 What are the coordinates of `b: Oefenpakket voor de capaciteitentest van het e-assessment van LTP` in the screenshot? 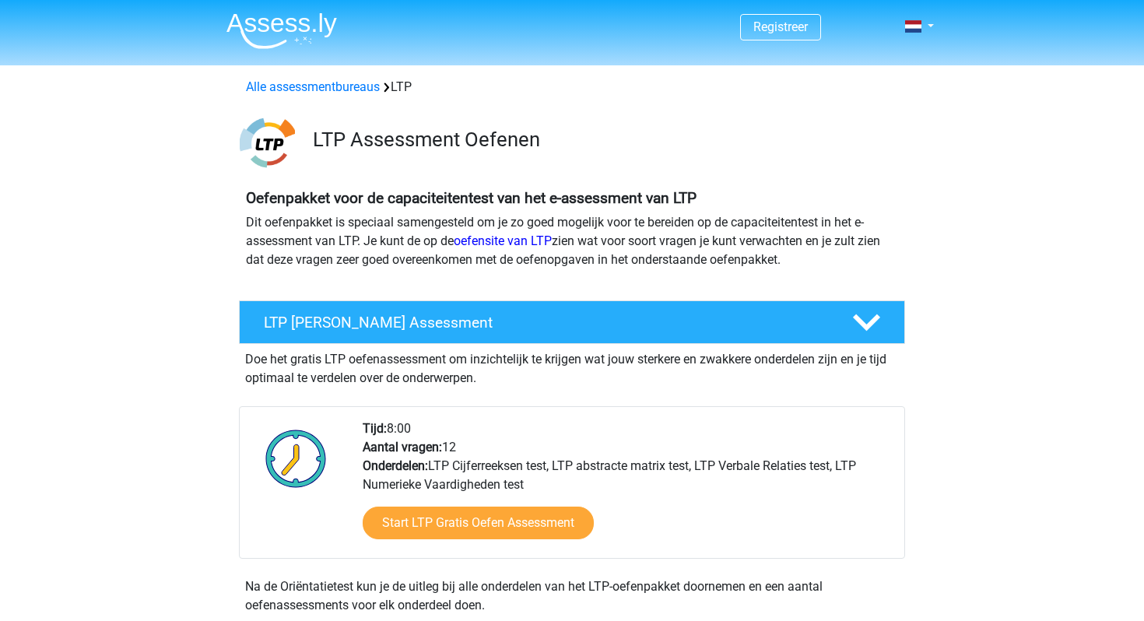 It's located at (471, 198).